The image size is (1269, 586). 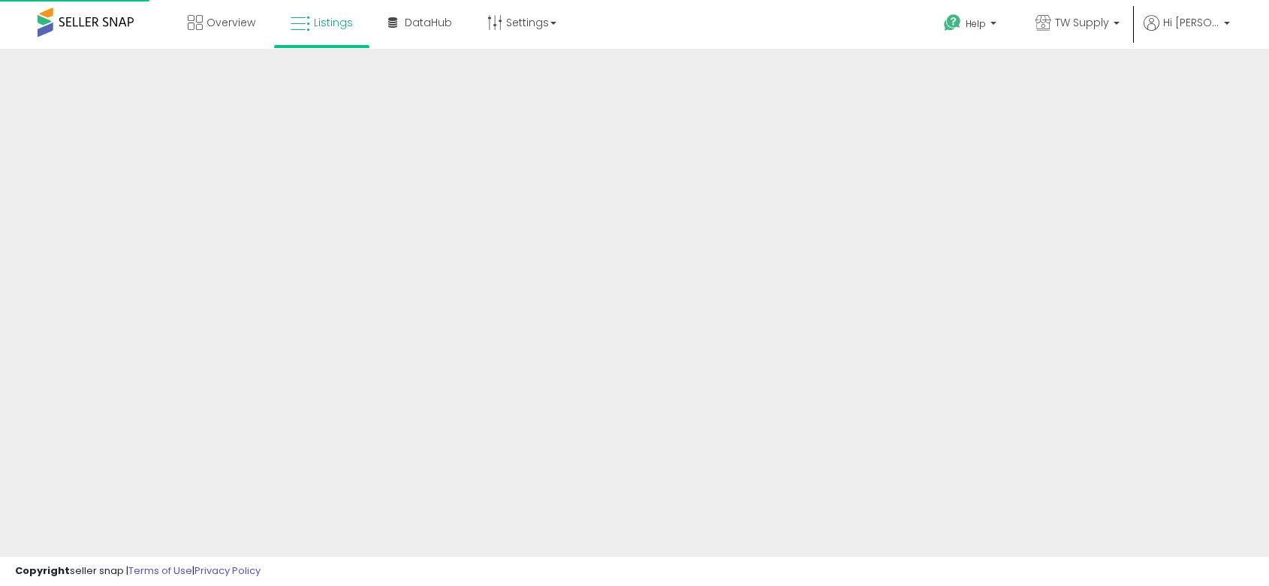 What do you see at coordinates (333, 23) in the screenshot?
I see `span: Listings` at bounding box center [333, 23].